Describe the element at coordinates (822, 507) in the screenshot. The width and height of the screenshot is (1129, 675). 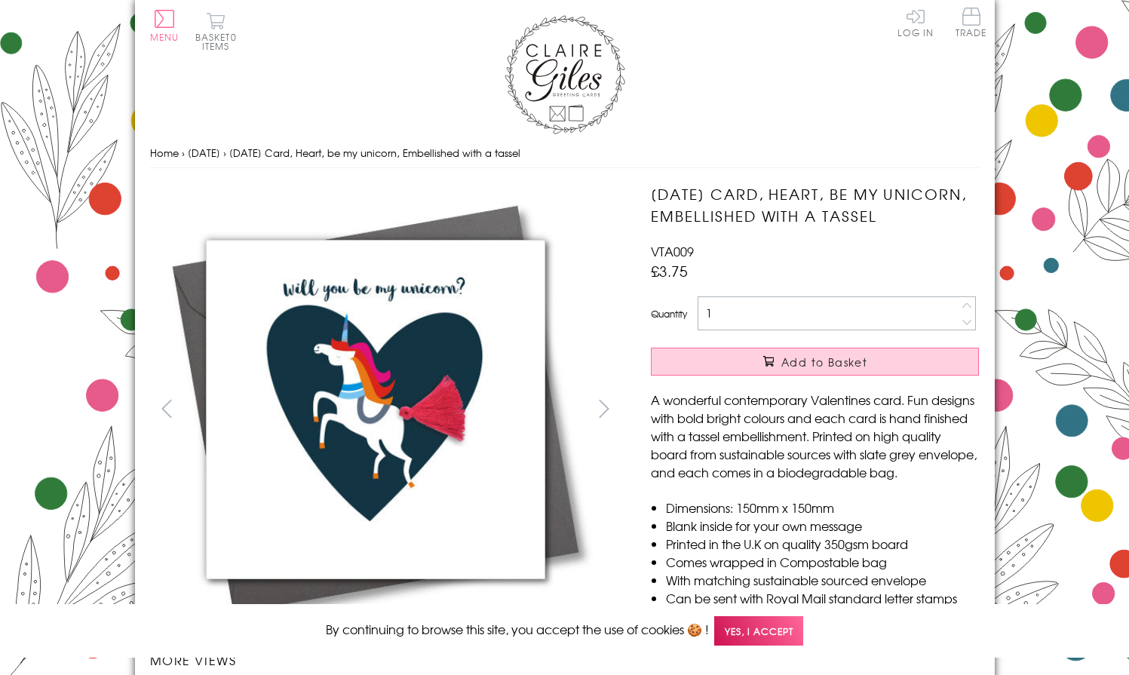
I see `li: Dimensions: 150mm x 150mm` at that location.